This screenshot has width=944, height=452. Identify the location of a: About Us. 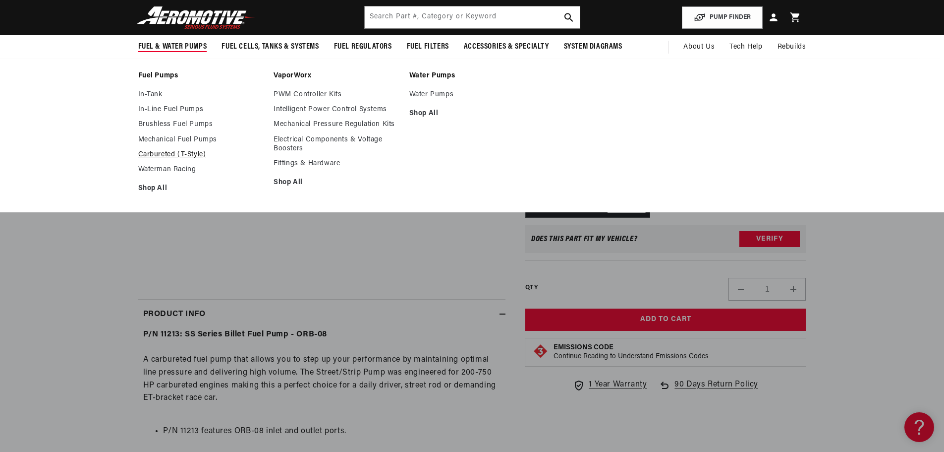
(699, 47).